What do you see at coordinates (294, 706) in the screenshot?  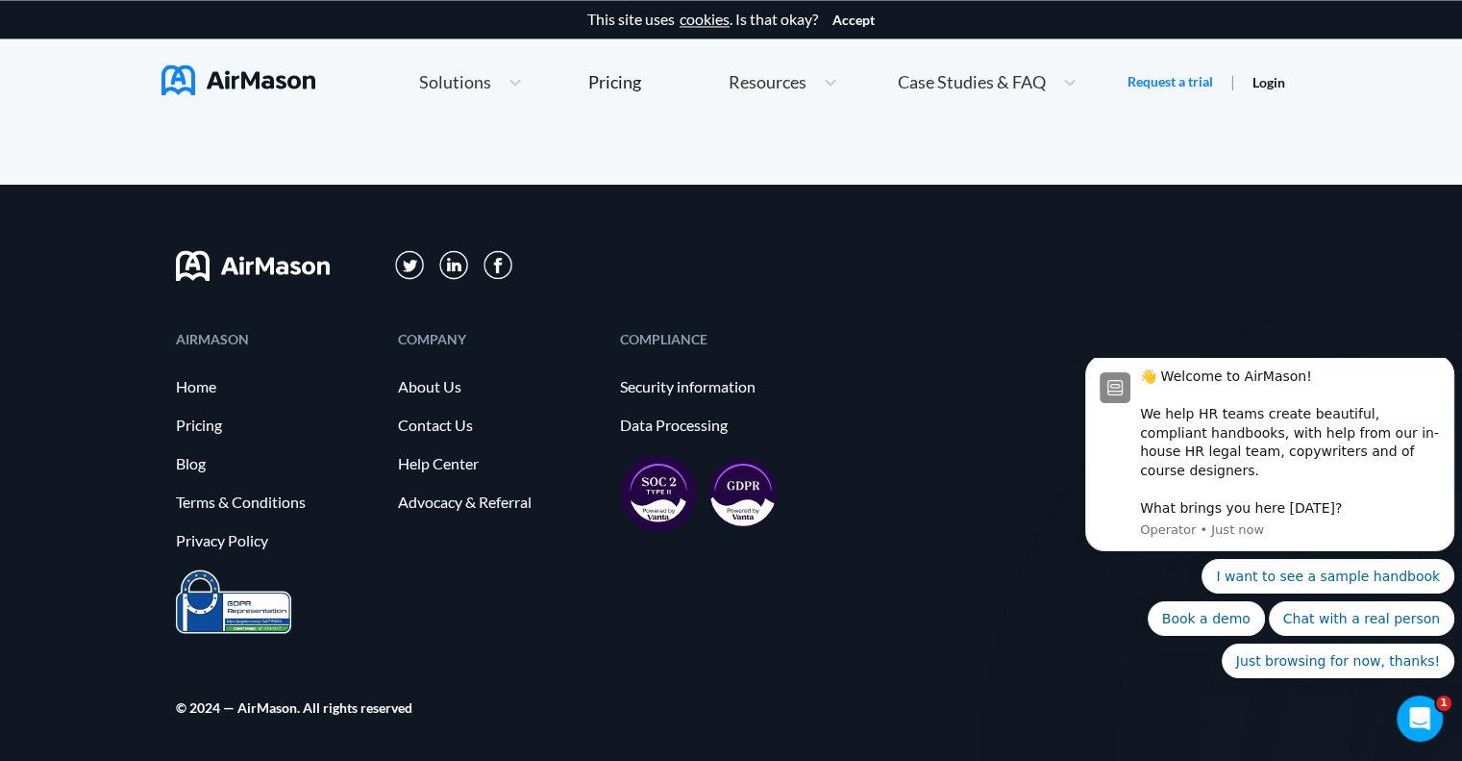 I see `div: © 2024 — AirMason. All rights reserved` at bounding box center [294, 706].